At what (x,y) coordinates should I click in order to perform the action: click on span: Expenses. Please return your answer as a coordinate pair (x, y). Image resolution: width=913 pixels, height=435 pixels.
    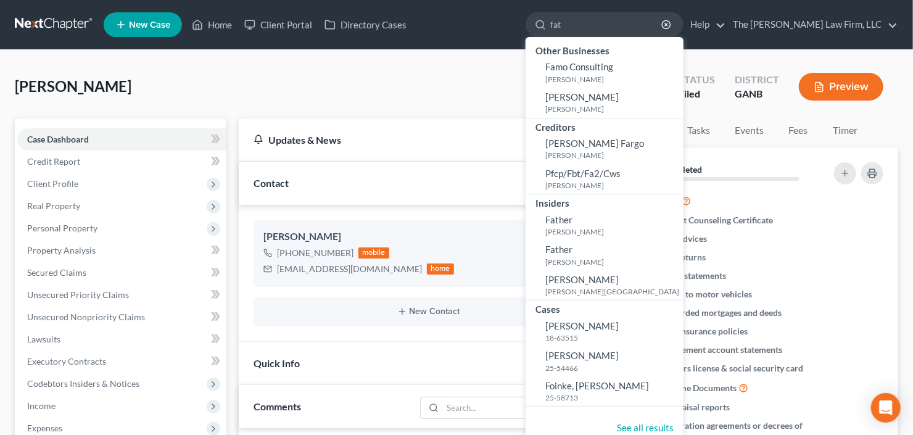
    Looking at the image, I should click on (44, 428).